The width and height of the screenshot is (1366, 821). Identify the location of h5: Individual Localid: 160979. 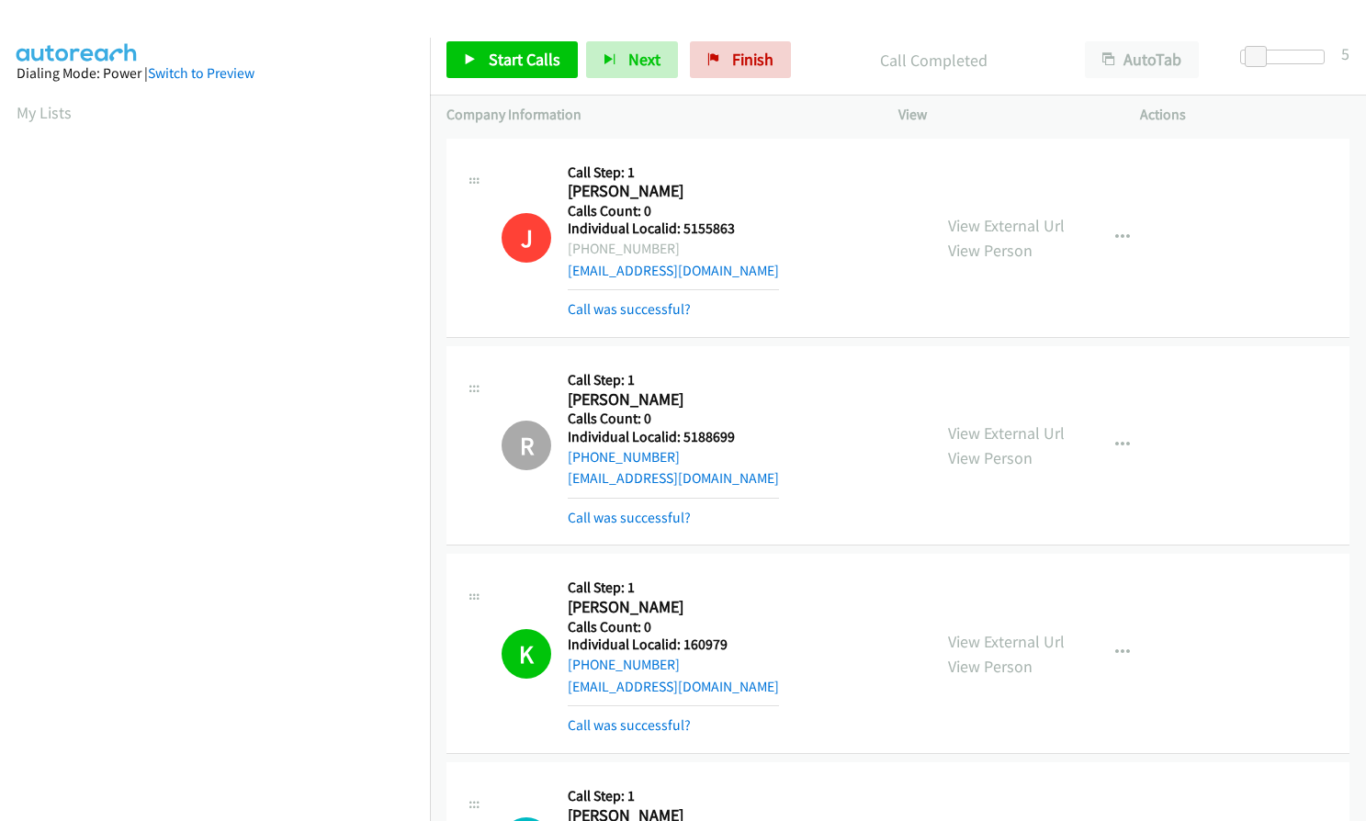
(673, 645).